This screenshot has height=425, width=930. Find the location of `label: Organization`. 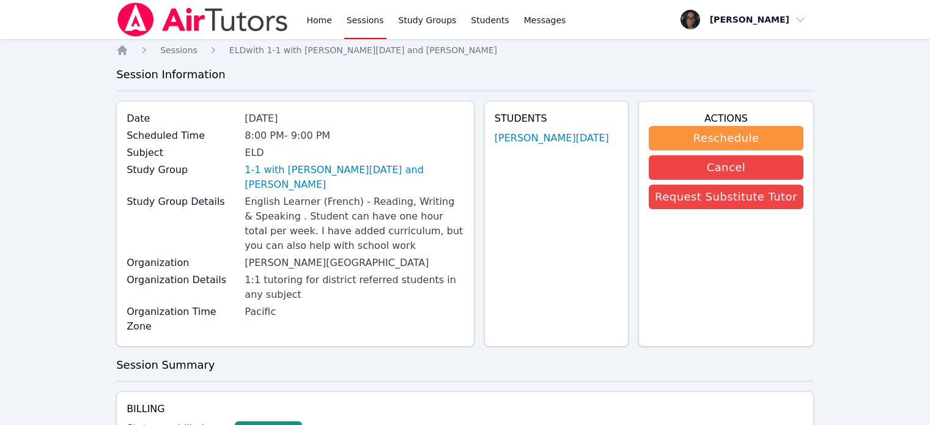

label: Organization is located at coordinates (182, 263).